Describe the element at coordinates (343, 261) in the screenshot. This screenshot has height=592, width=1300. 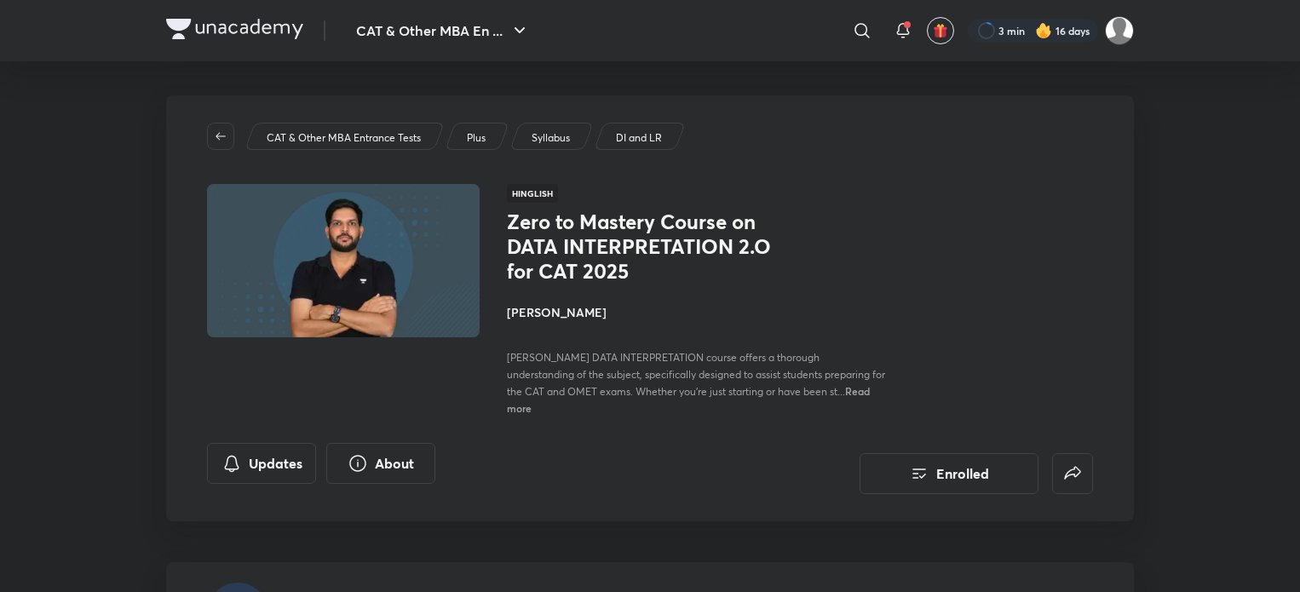
I see `img: Thumbnail` at that location.